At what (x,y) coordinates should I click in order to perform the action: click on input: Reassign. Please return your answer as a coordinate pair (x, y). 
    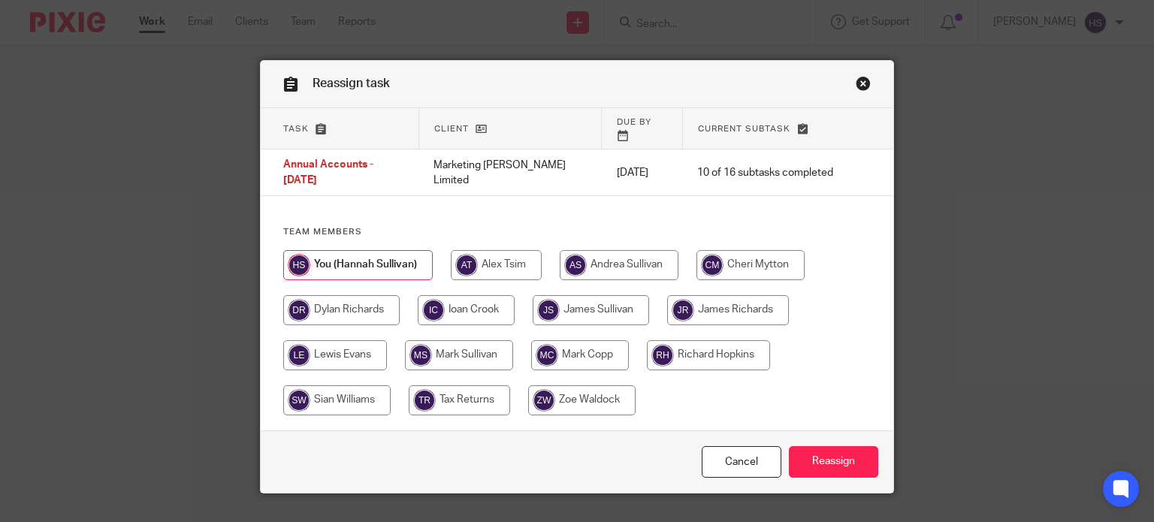
    Looking at the image, I should click on (833, 462).